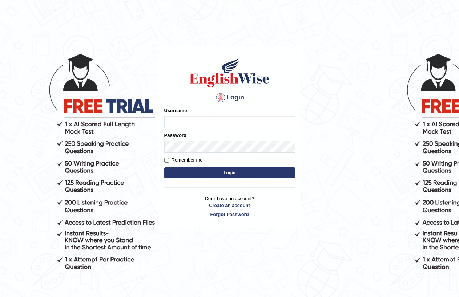 The image size is (459, 297). I want to click on label: Password, so click(175, 135).